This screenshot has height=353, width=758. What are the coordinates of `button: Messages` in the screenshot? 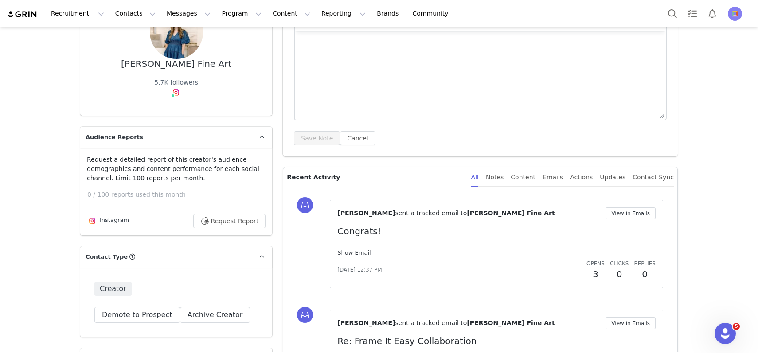 It's located at (188, 13).